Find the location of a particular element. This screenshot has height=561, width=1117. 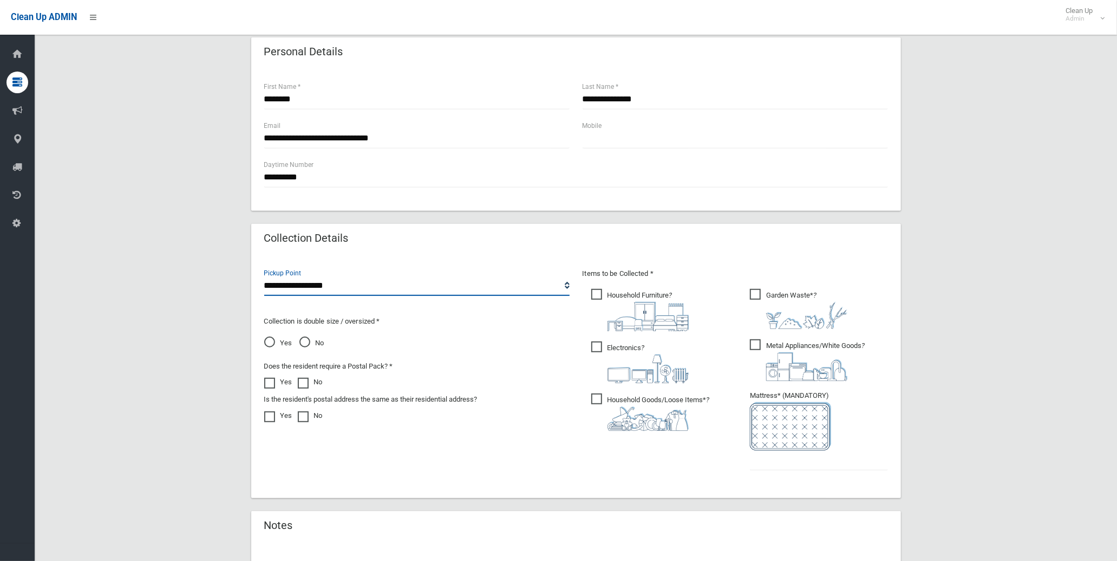

img: e7408bece873d2c1783593a074e5cb2f.png is located at coordinates (791, 426).